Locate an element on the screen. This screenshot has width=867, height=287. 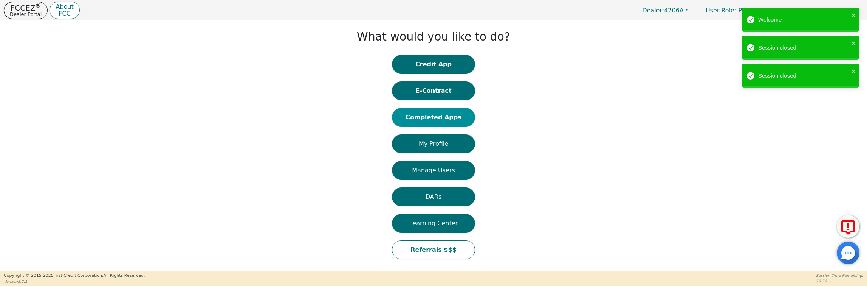
button: Learning Center is located at coordinates (434, 223).